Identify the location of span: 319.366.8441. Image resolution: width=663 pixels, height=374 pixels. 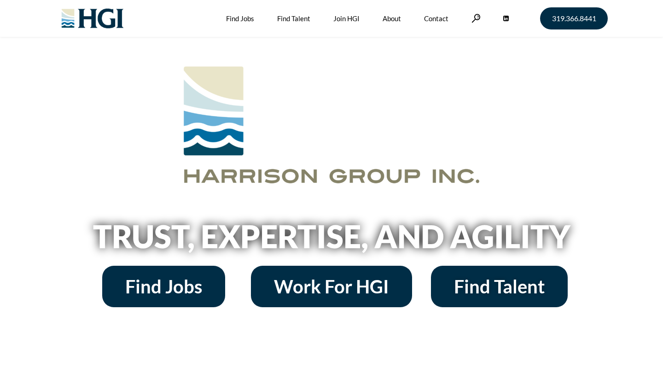
(574, 18).